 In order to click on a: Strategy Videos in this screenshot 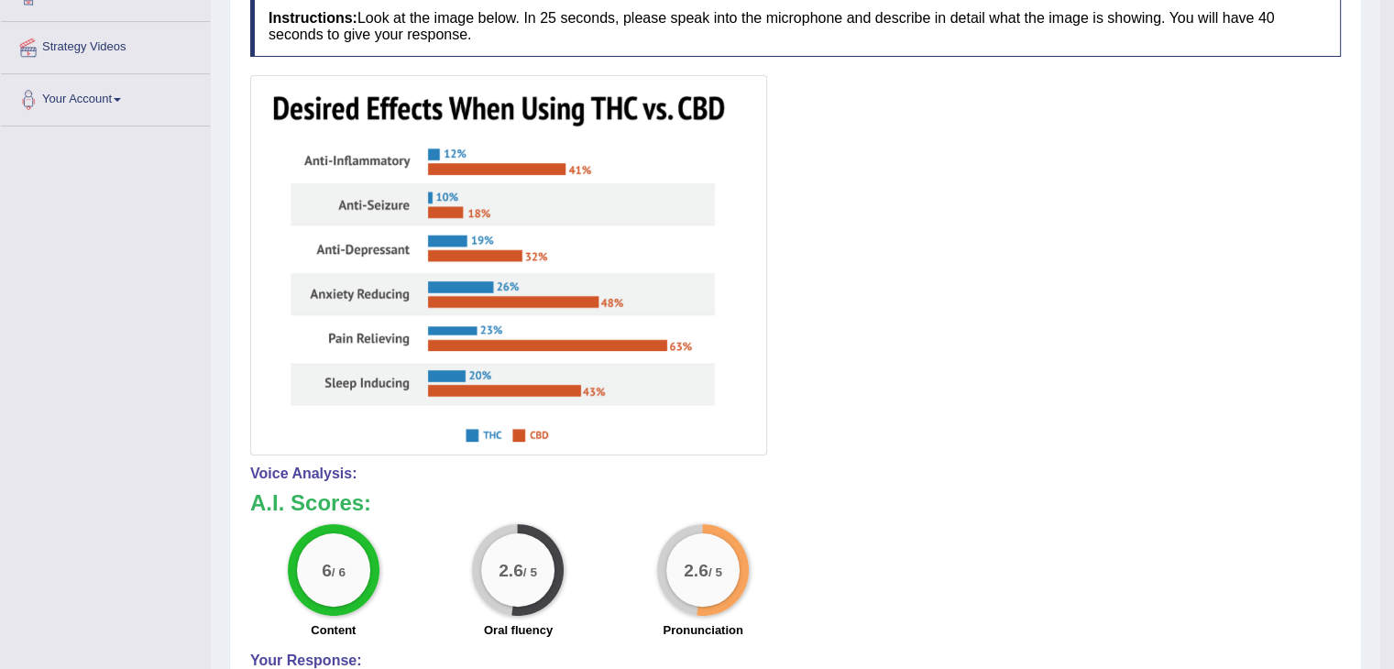, I will do `click(105, 45)`.